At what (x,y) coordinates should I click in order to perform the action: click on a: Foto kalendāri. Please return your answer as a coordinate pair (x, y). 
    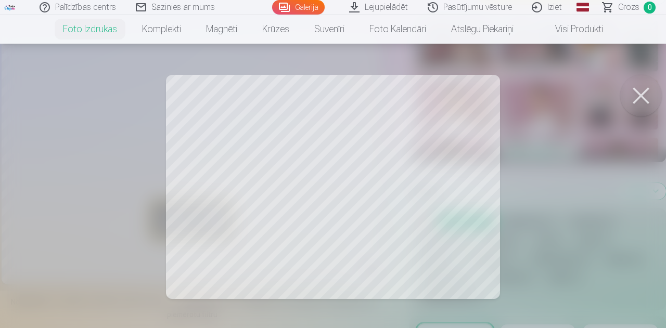
    Looking at the image, I should click on (397, 29).